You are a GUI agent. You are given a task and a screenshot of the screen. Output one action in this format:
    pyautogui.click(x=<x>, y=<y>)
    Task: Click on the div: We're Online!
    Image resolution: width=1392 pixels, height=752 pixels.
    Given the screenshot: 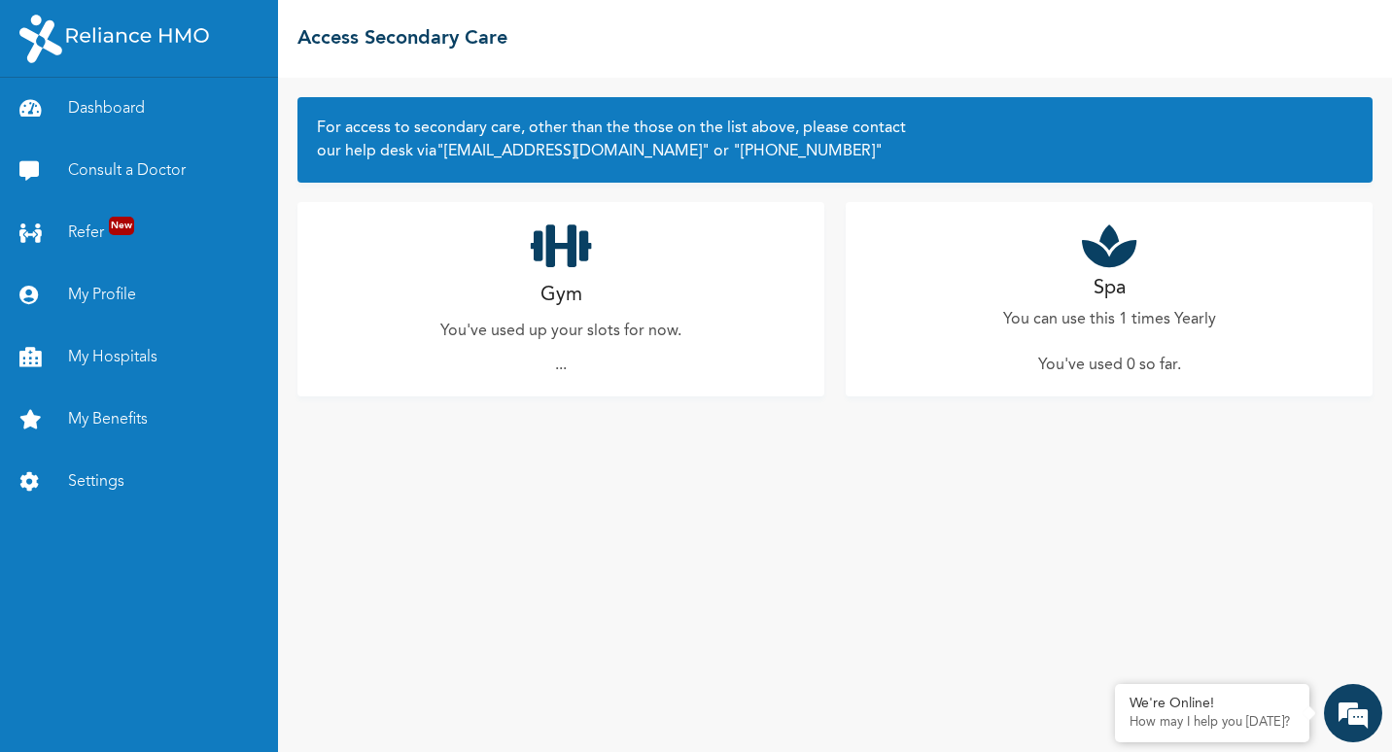 What is the action you would take?
    pyautogui.click(x=1212, y=704)
    